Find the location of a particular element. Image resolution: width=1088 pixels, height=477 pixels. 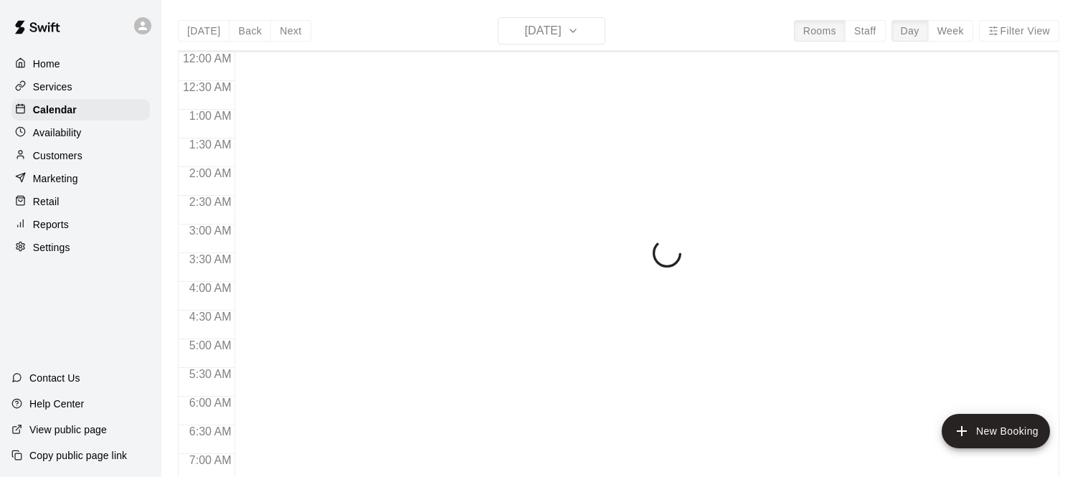

div: Retail is located at coordinates (80, 202).